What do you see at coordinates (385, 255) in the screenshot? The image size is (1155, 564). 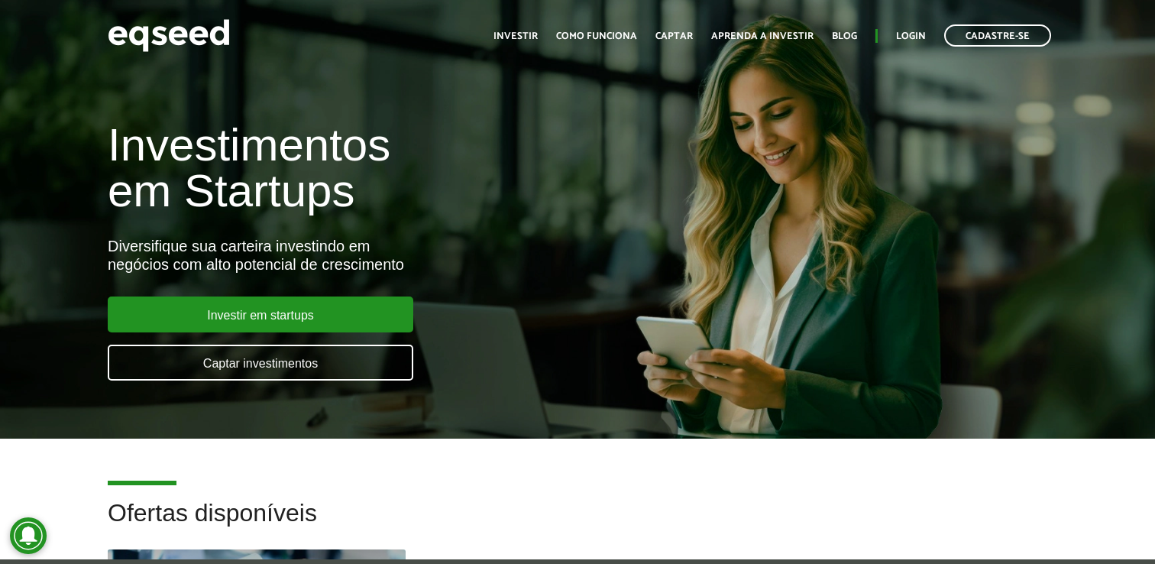 I see `div: Diversifique sua carteira investindo em negócios com alto potencial de crescimento` at bounding box center [385, 255].